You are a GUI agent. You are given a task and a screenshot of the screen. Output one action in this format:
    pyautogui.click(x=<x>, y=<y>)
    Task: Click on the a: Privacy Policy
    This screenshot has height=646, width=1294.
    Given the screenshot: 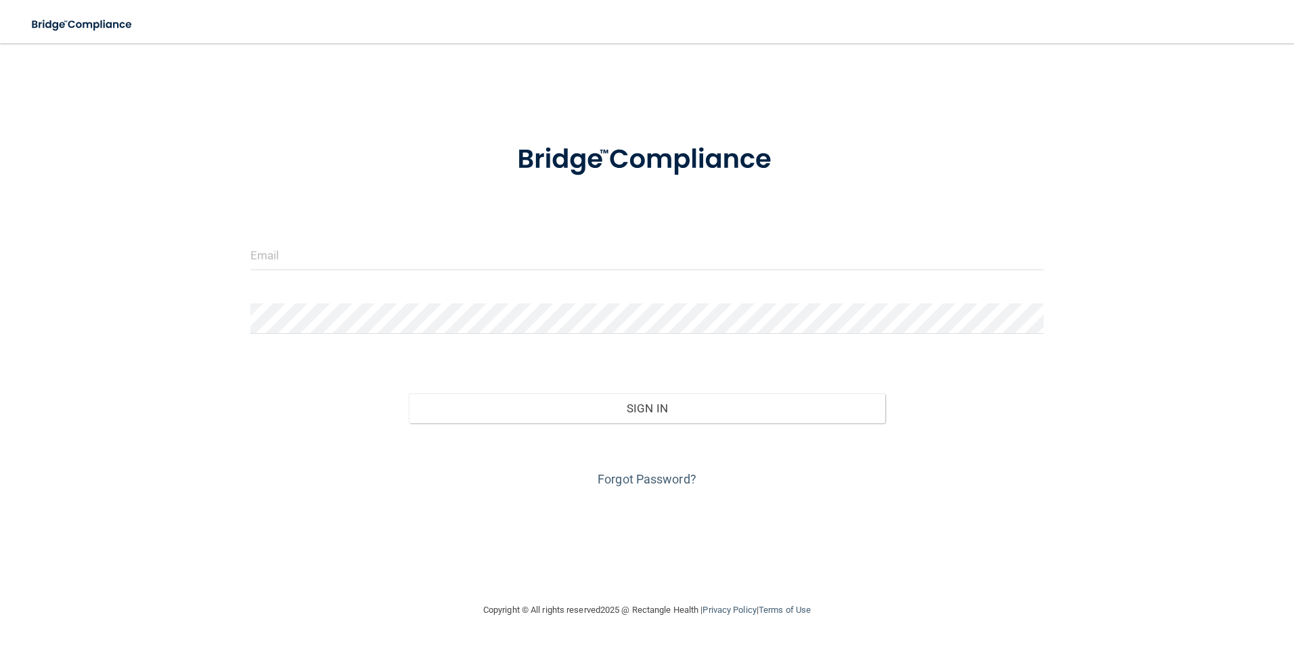 What is the action you would take?
    pyautogui.click(x=729, y=609)
    